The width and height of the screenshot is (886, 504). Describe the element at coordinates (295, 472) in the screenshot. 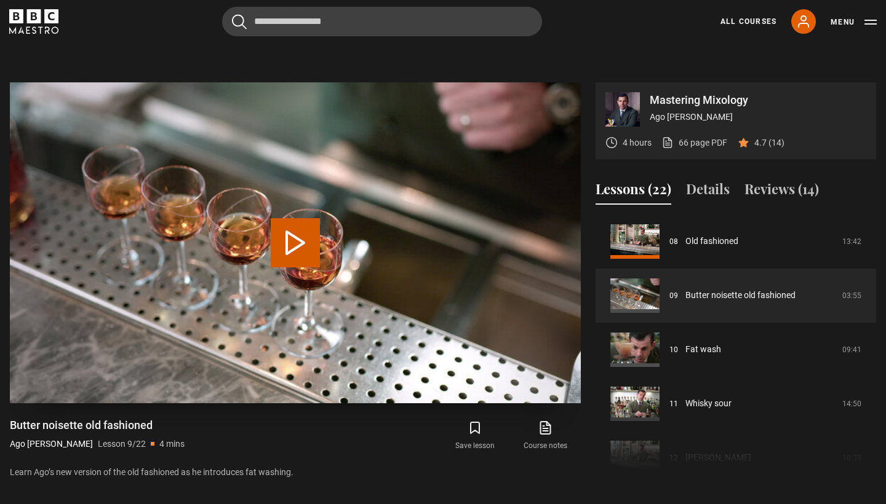

I see `p: Learn Ago’s new version of the old fashioned as he introduces fat washing.` at that location.